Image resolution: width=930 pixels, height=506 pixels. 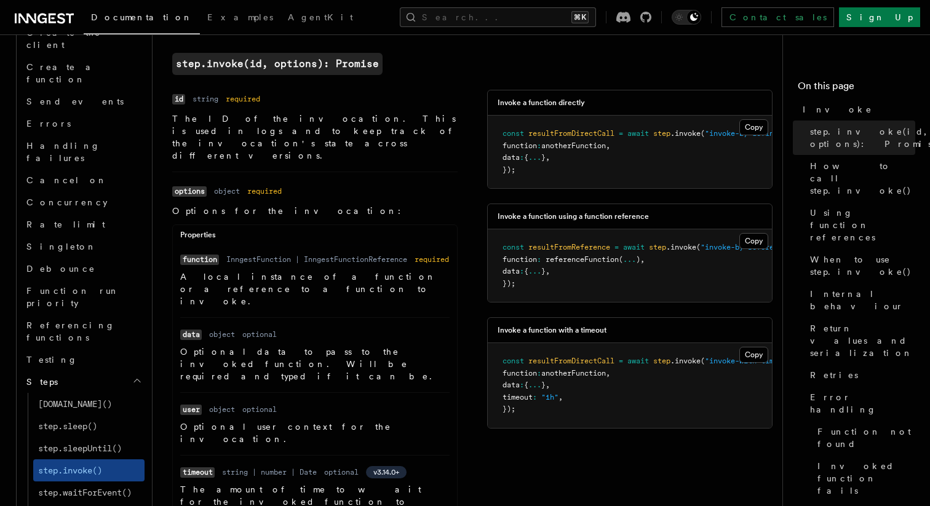 I want to click on a: step.invoke(), so click(x=89, y=470).